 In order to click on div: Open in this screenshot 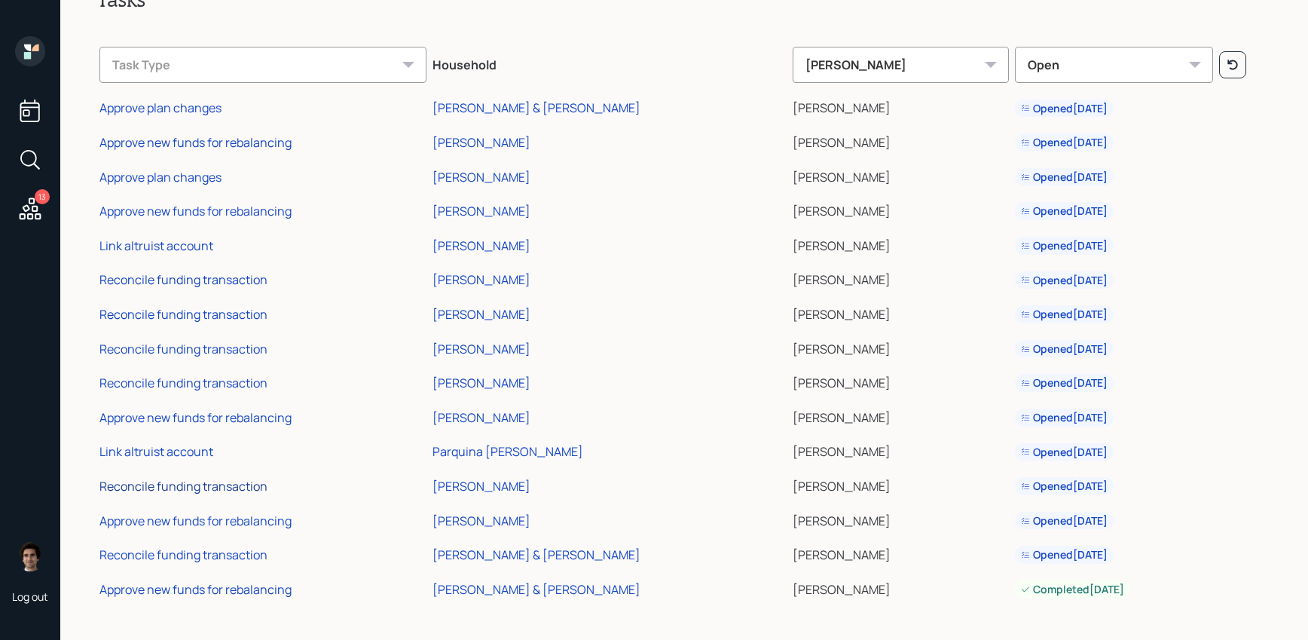, I will do `click(1114, 65)`.